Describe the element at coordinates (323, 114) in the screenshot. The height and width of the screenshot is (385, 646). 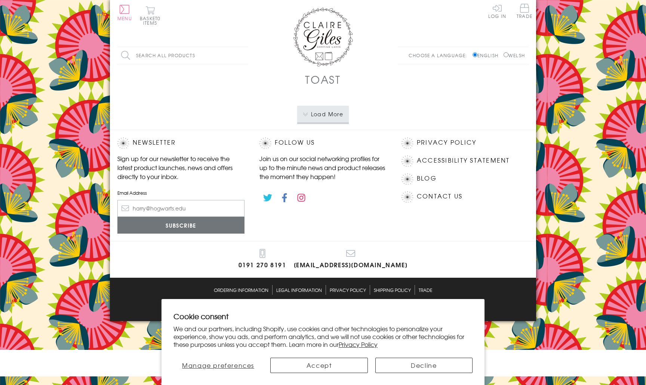
I see `button: Load More` at that location.